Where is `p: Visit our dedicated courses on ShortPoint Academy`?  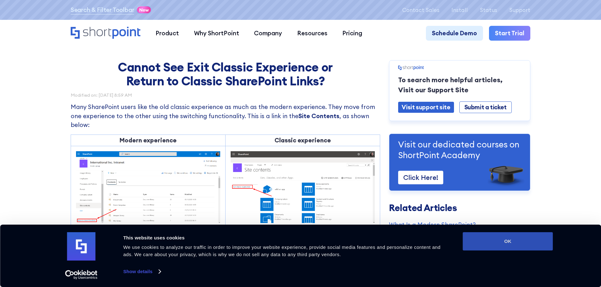 p: Visit our dedicated courses on ShortPoint Academy is located at coordinates (460, 150).